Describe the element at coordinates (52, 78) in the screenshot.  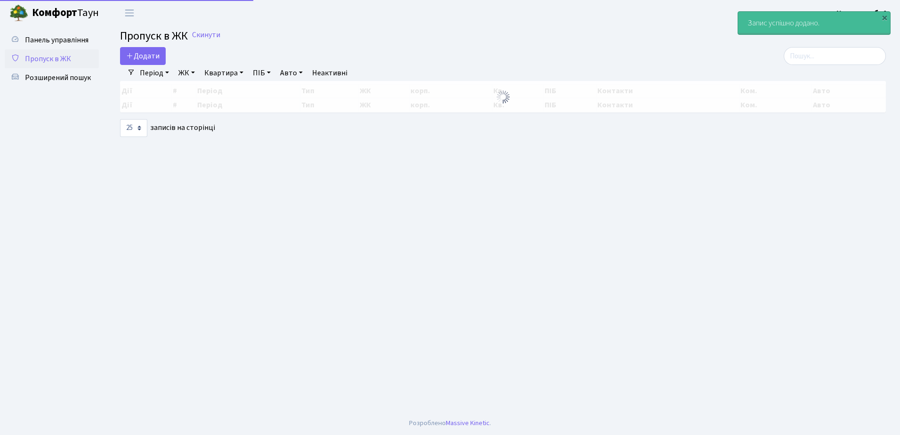
I see `a: Розширений пошук` at that location.